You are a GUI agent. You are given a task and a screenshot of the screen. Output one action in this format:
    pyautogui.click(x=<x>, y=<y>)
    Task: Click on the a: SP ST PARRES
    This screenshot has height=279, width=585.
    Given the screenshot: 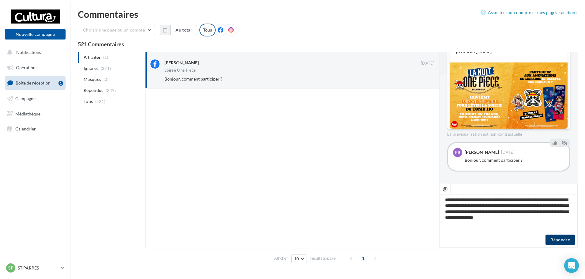 What is the action you would take?
    pyautogui.click(x=35, y=268)
    